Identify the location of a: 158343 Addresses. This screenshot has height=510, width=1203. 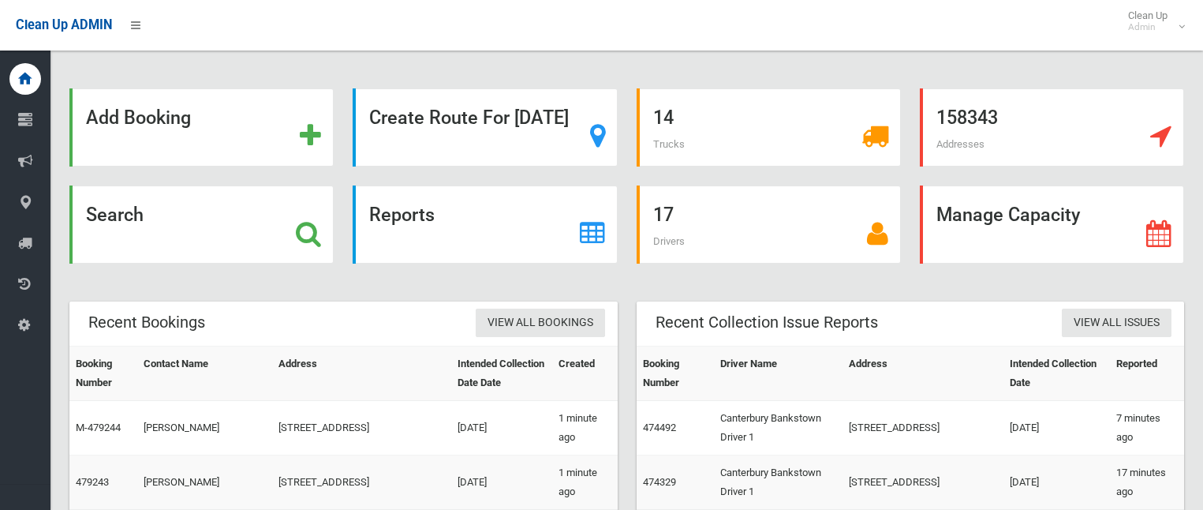
(1052, 127).